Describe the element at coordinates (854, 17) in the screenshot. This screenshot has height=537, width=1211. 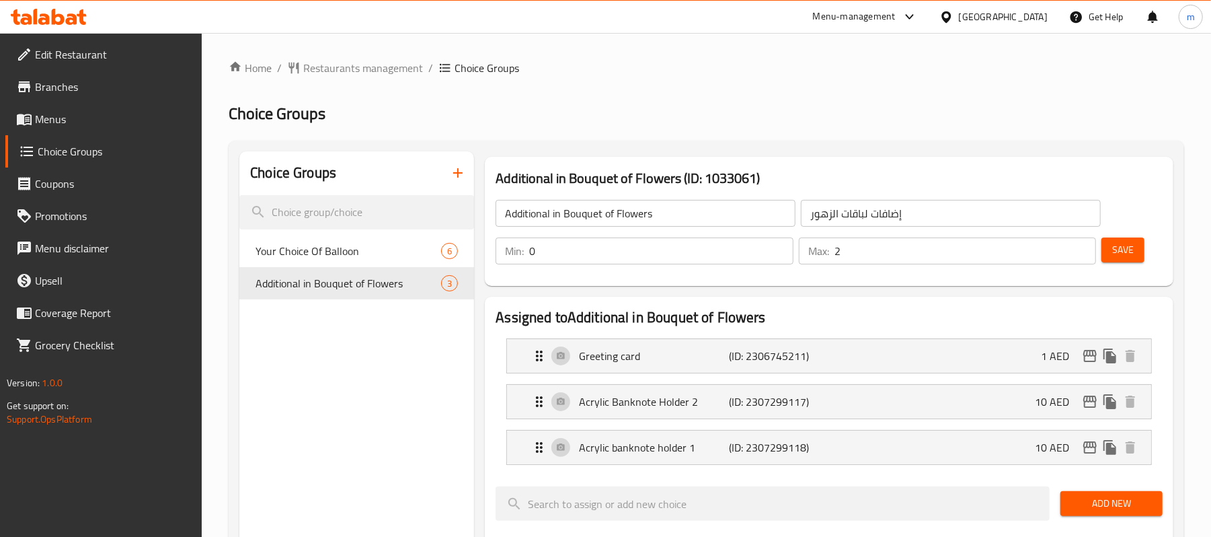
I see `div: Menu-management` at that location.